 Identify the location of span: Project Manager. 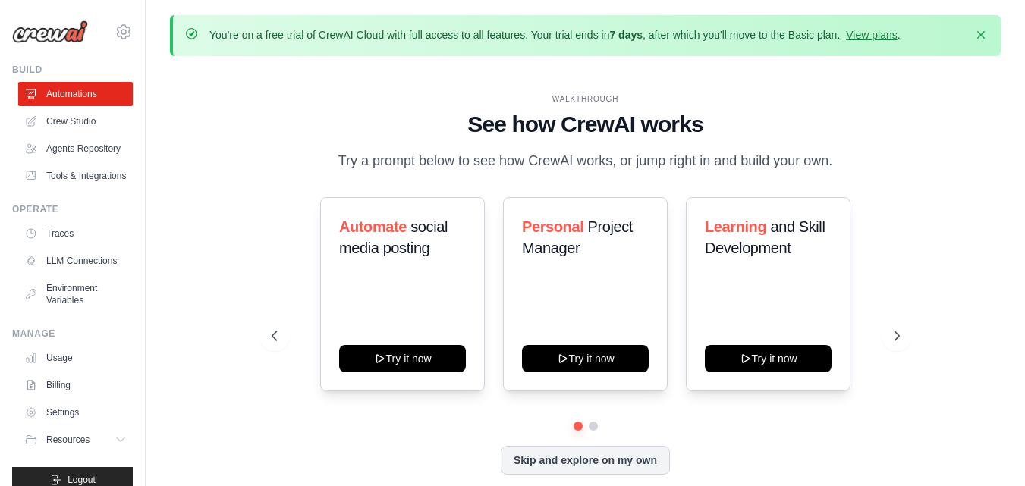
(577, 237).